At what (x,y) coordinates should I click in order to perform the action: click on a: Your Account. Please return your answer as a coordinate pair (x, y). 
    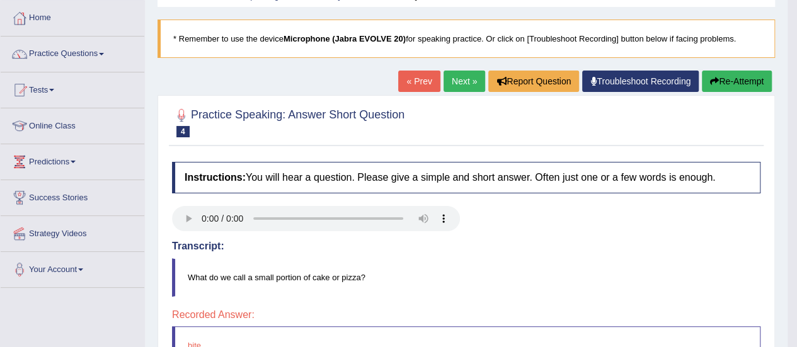
    Looking at the image, I should click on (72, 268).